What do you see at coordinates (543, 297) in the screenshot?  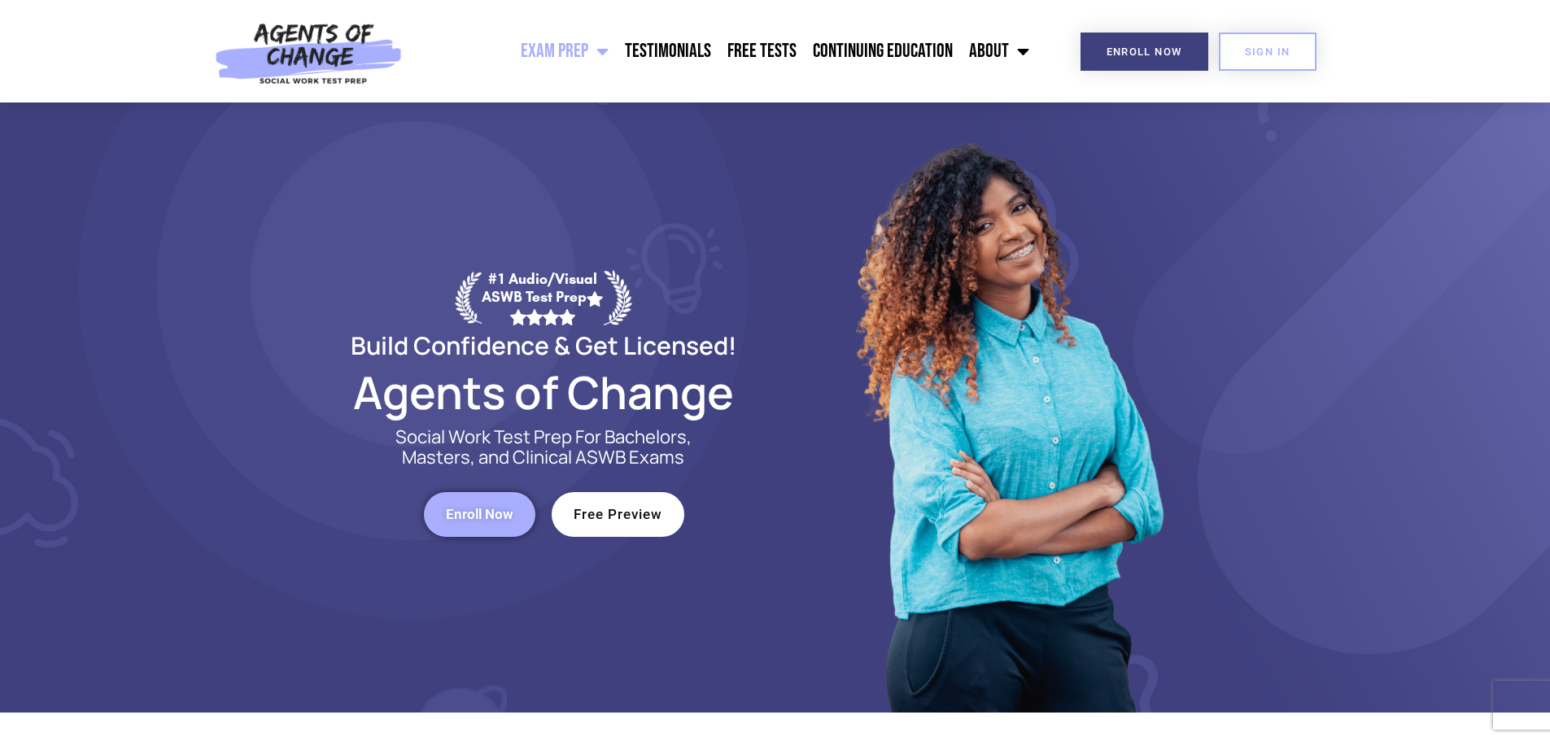 I see `div: #1 Audio/Visual ASWB Test Prep` at bounding box center [543, 297].